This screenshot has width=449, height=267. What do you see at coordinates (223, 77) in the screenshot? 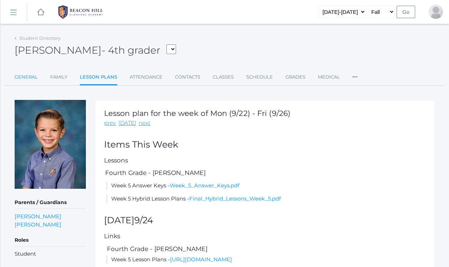
I see `a: Classes` at bounding box center [223, 77].